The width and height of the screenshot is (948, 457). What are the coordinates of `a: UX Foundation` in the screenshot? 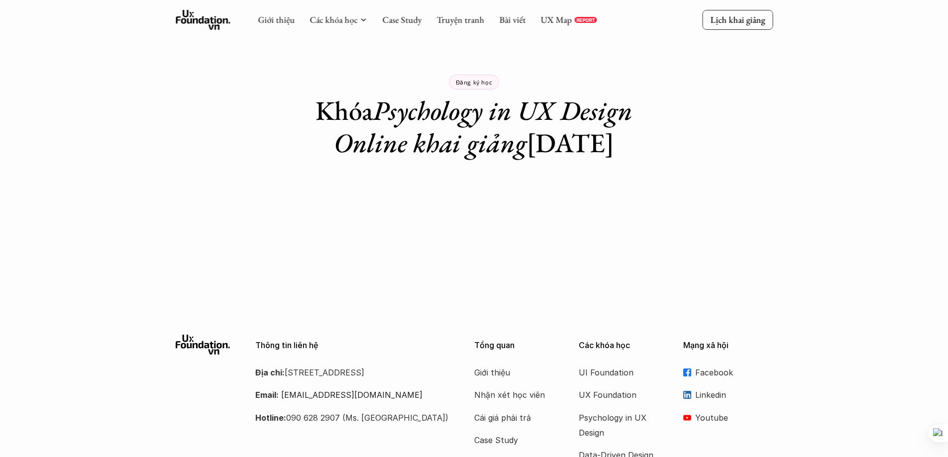 It's located at (618, 395).